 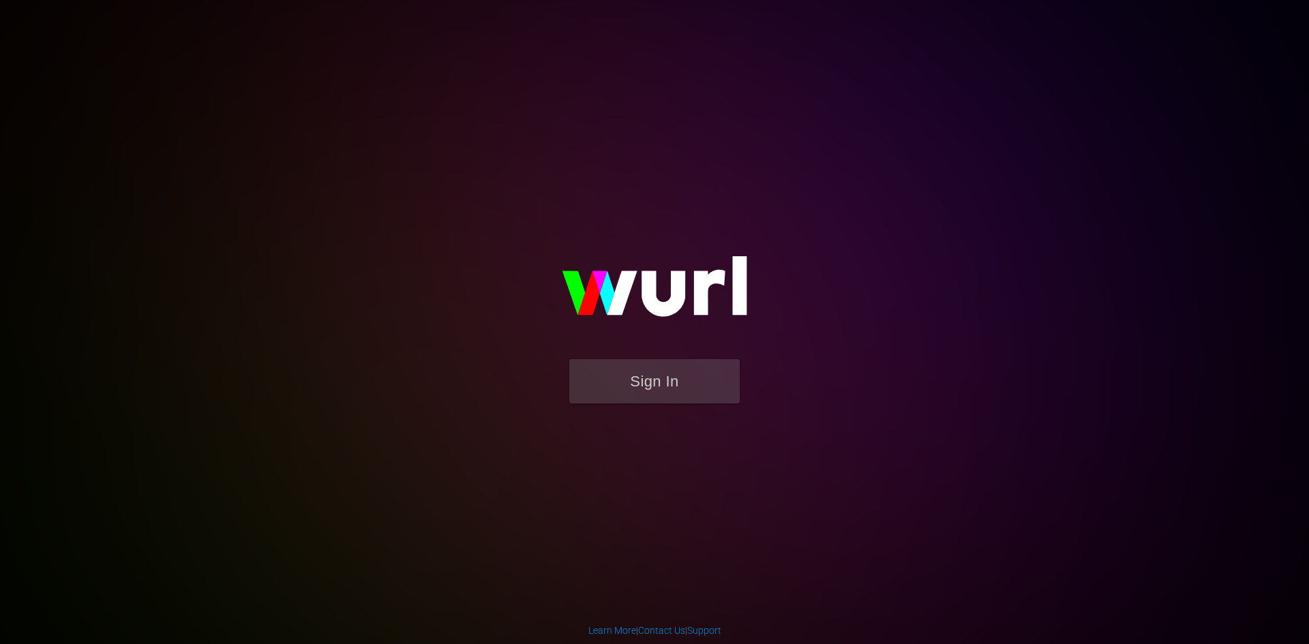 I want to click on a: Learn More, so click(x=612, y=631).